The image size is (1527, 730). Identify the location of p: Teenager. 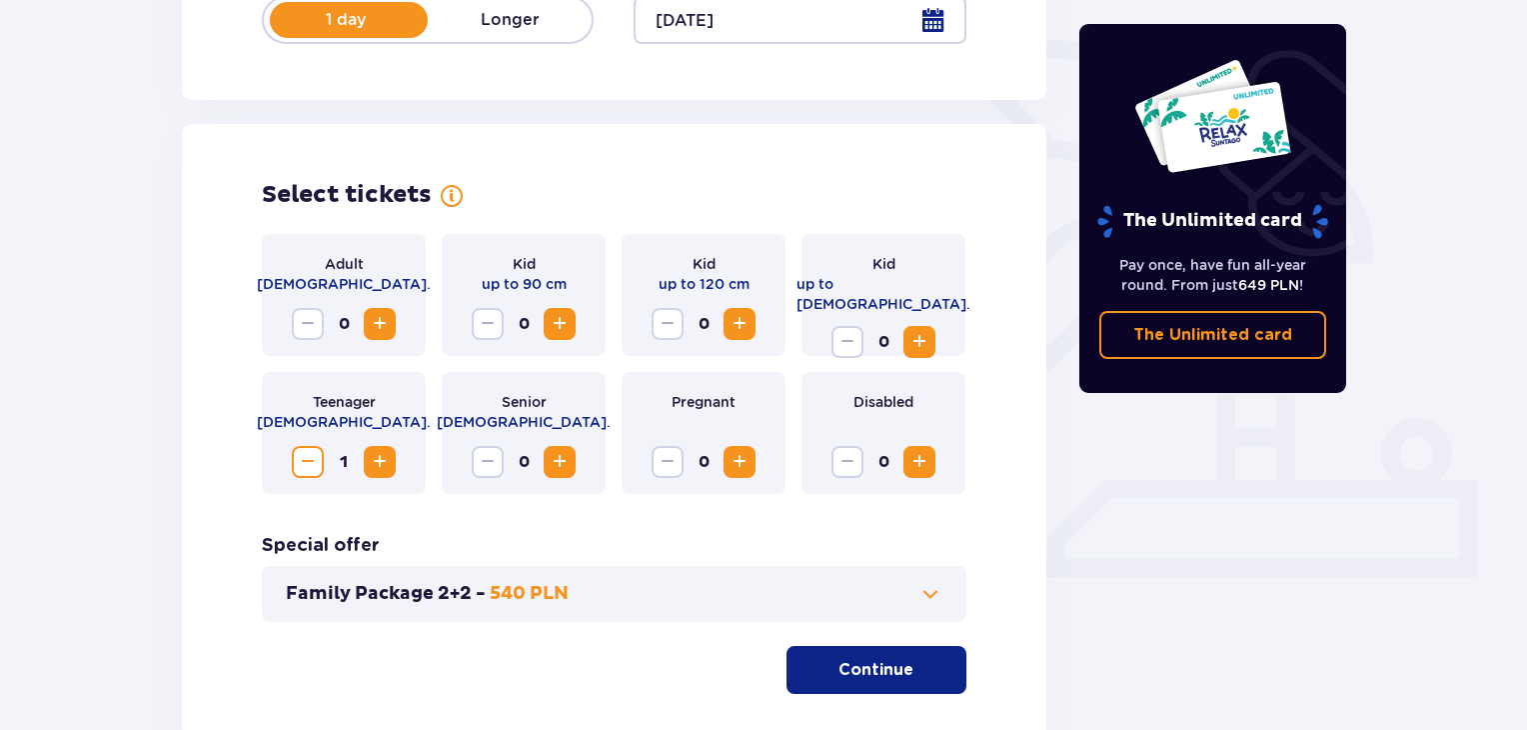
(344, 402).